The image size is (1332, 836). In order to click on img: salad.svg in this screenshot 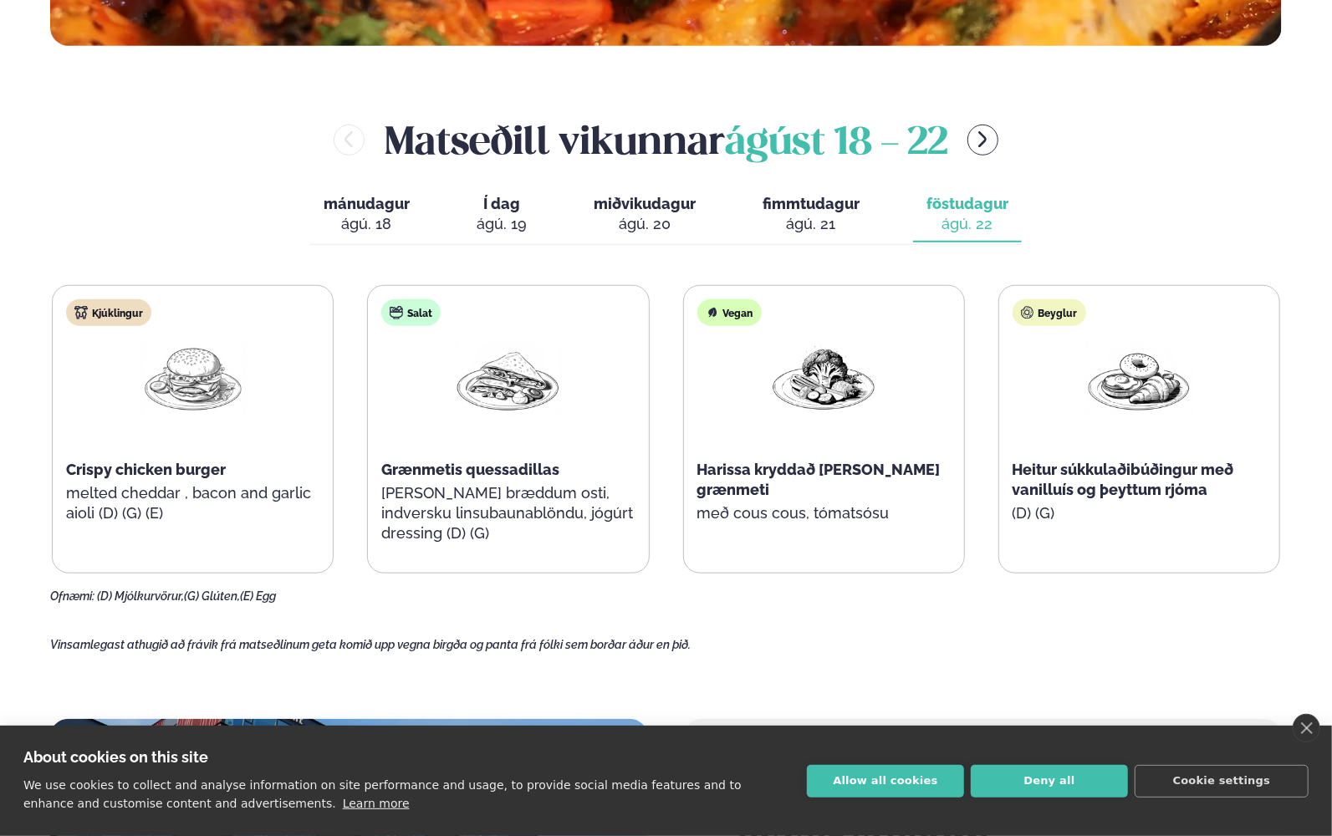, I will do `click(396, 313)`.